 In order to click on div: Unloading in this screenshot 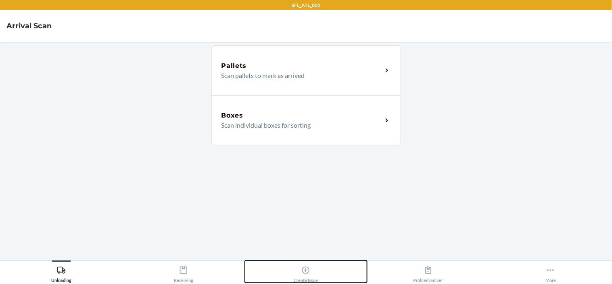, I will do `click(61, 272)`.